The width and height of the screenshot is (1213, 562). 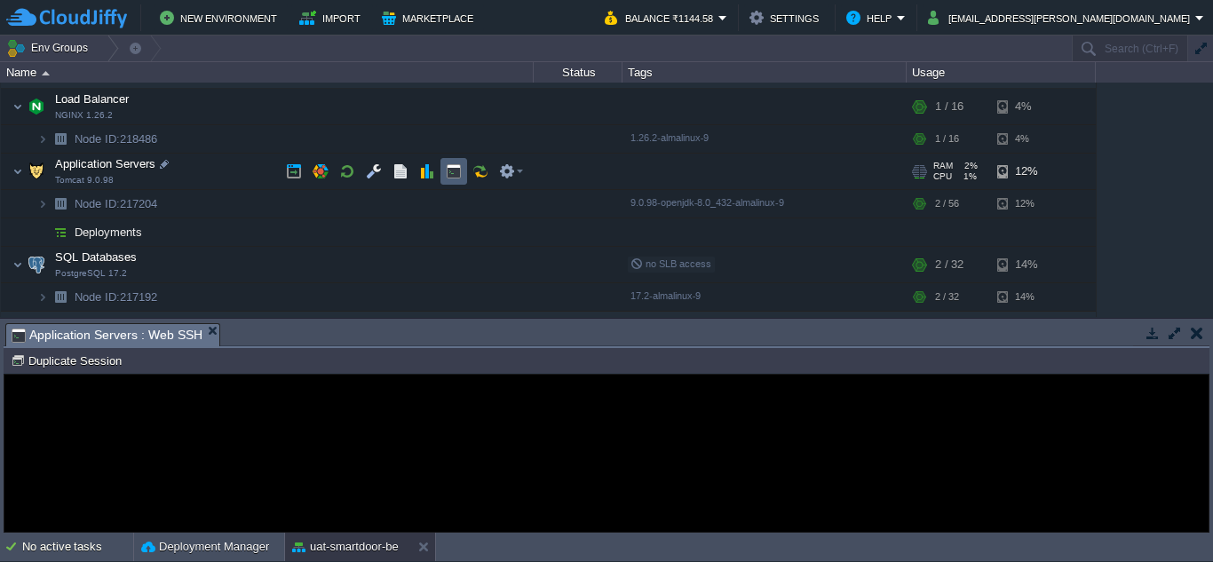 I want to click on div: 11%, so click(x=1026, y=336).